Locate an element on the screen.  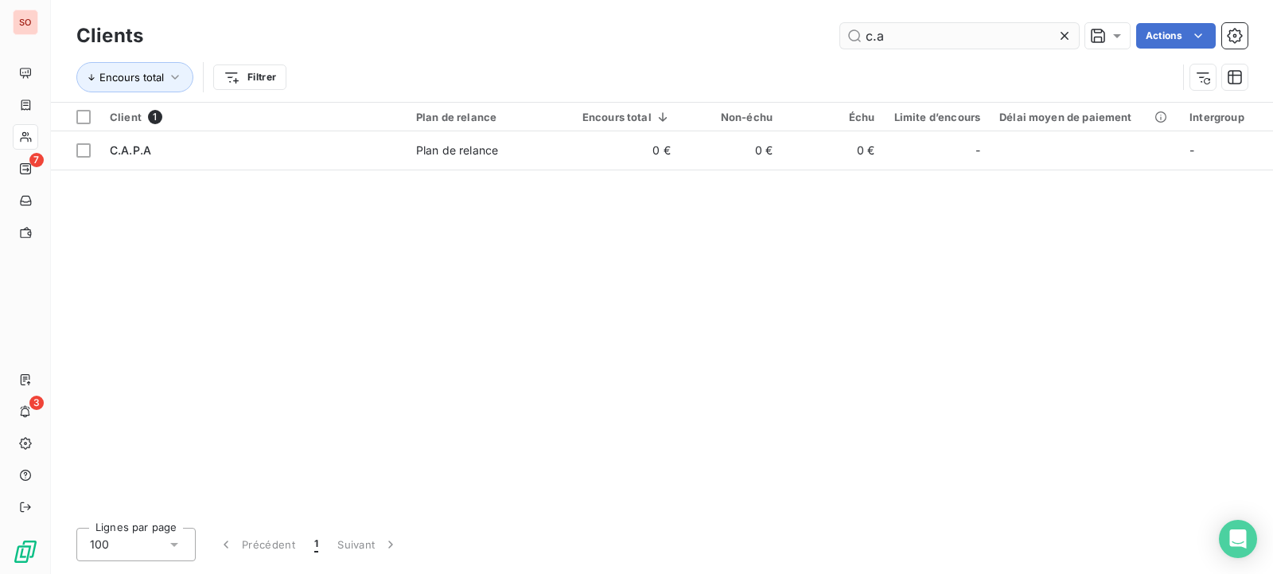
button: Précédent is located at coordinates (256, 544).